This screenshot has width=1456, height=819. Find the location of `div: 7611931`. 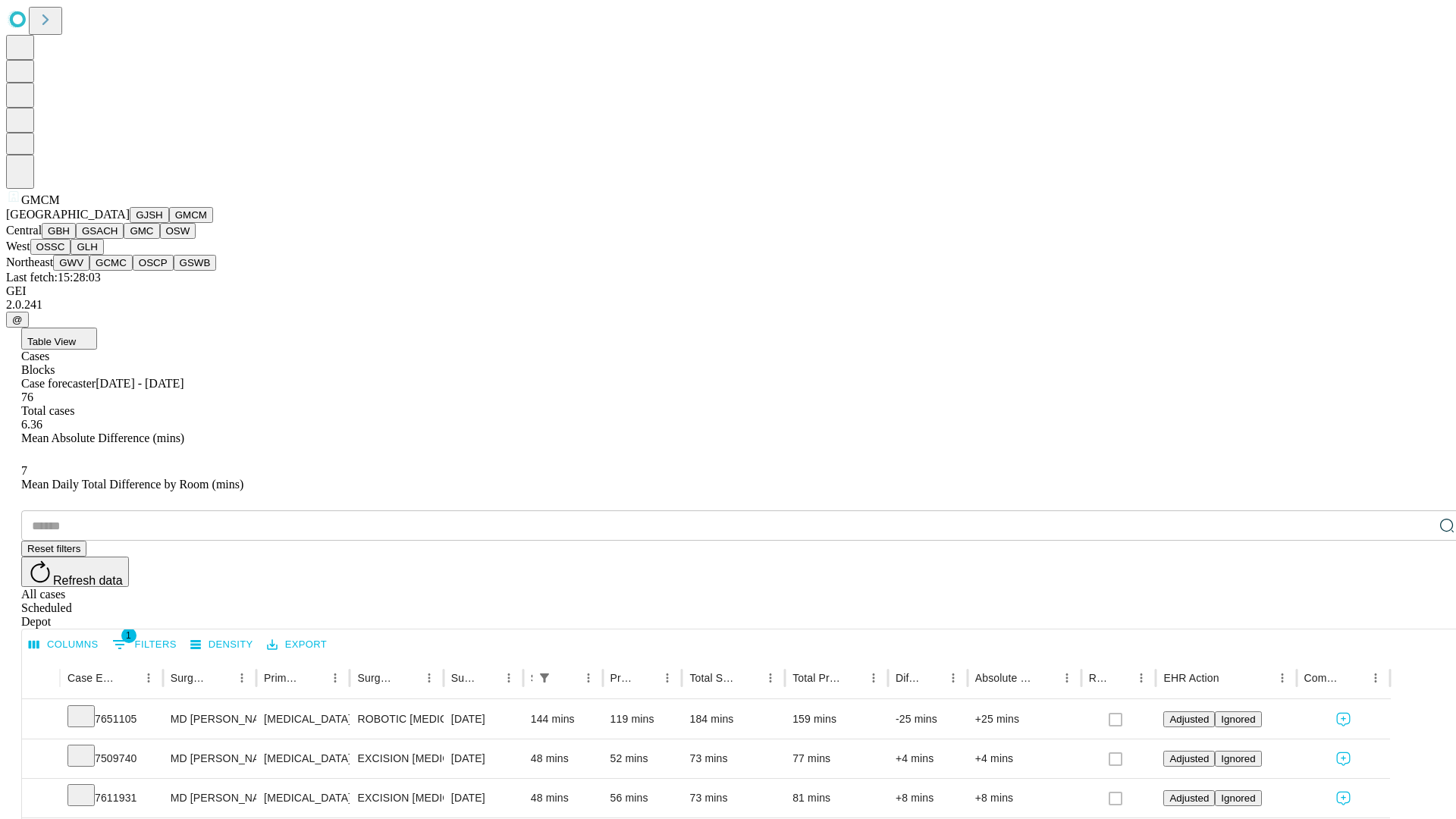

div: 7611931 is located at coordinates (111, 799).